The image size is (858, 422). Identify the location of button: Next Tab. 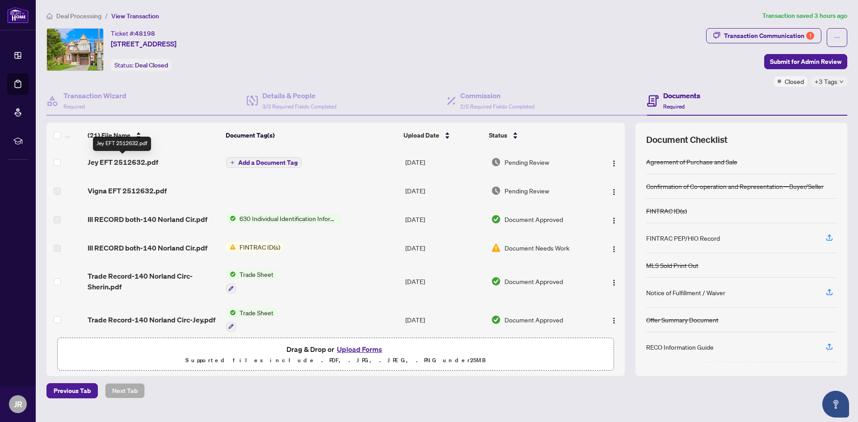
(125, 391).